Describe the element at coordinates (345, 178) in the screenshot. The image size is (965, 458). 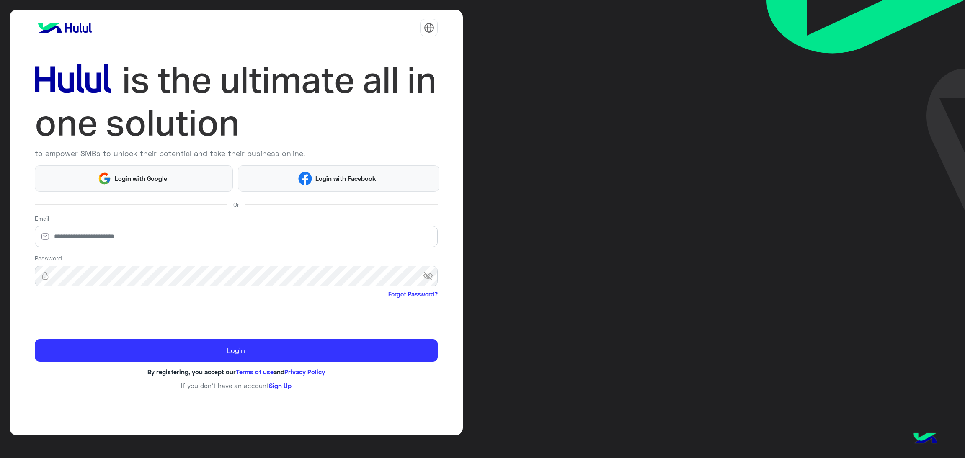
I see `span: Login with Facebook` at that location.